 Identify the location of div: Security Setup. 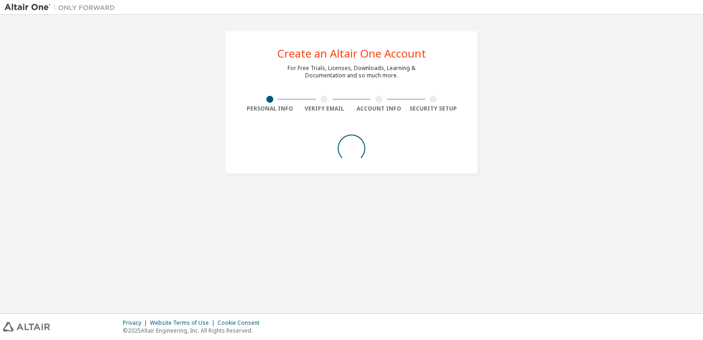
(434, 109).